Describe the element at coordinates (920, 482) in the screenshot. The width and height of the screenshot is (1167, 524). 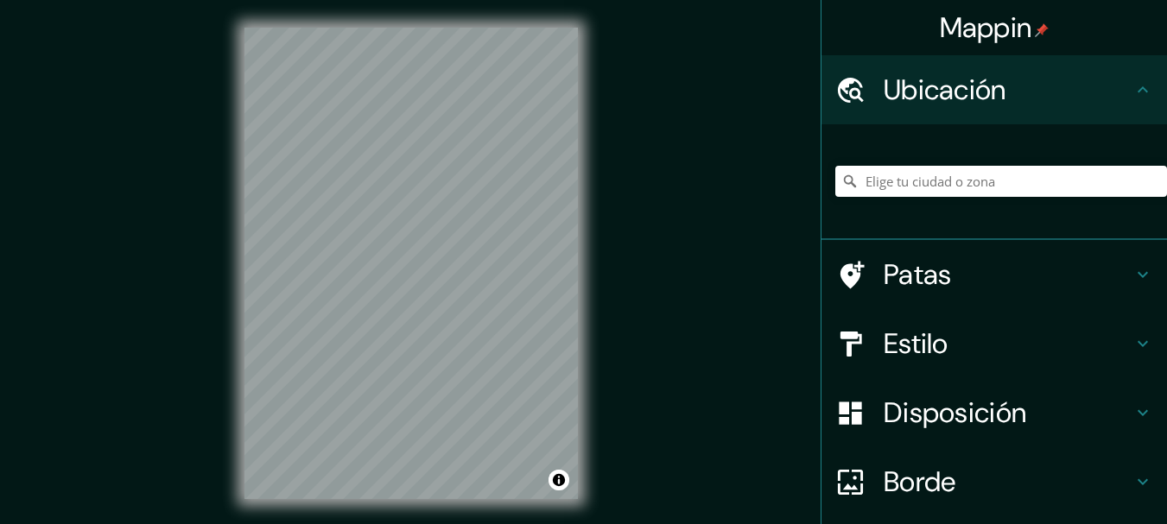
I see `font: Borde` at that location.